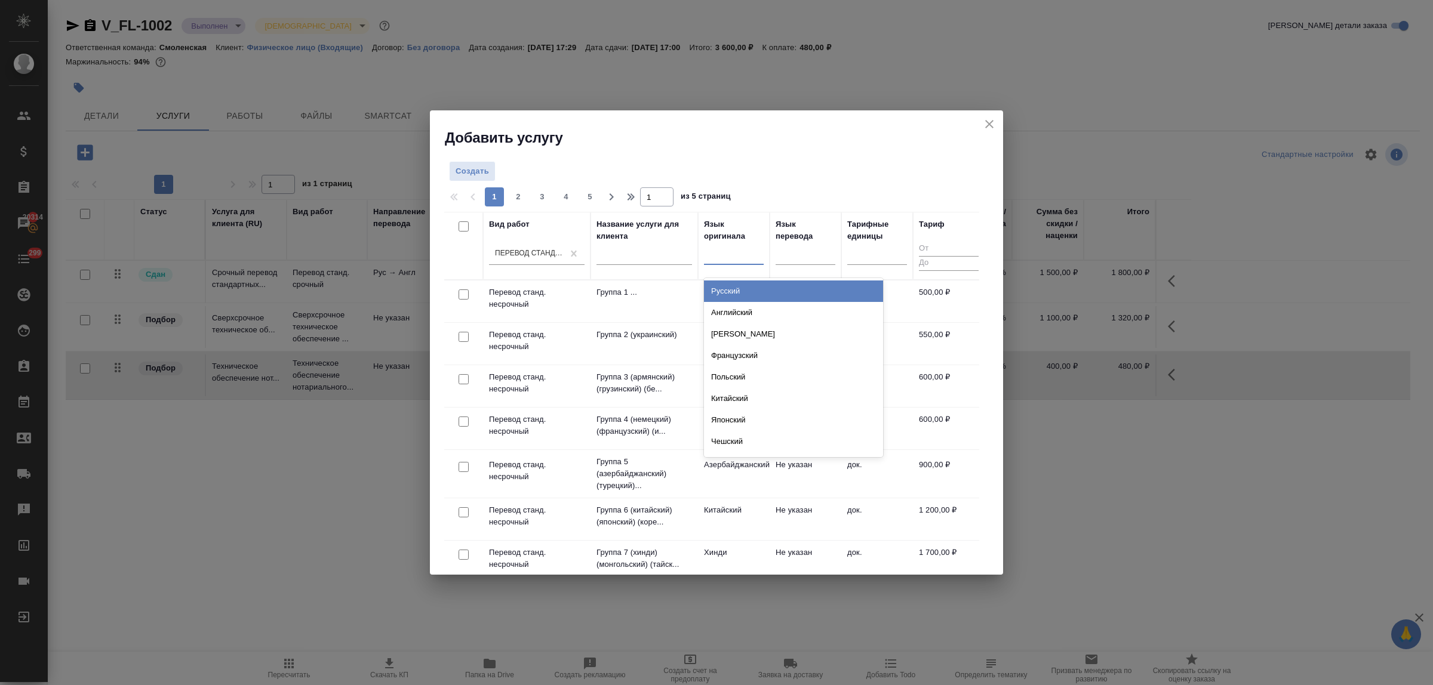 This screenshot has height=685, width=1433. Describe the element at coordinates (509, 224) in the screenshot. I see `div: Вид работ` at that location.